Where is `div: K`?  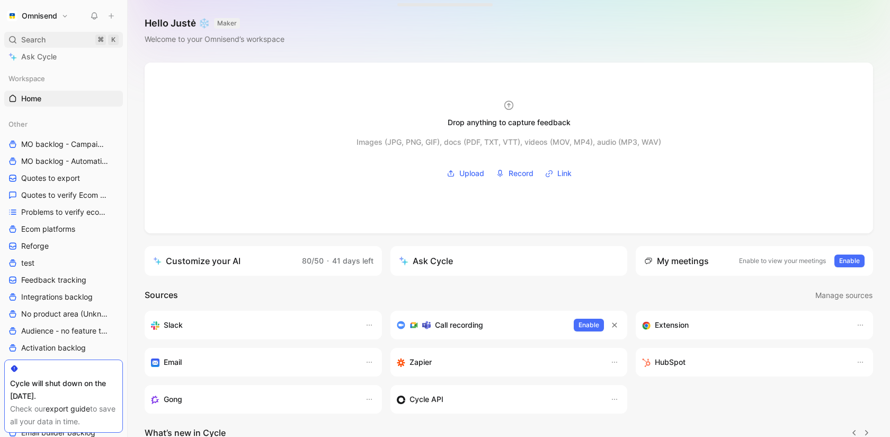 div: K is located at coordinates (113, 40).